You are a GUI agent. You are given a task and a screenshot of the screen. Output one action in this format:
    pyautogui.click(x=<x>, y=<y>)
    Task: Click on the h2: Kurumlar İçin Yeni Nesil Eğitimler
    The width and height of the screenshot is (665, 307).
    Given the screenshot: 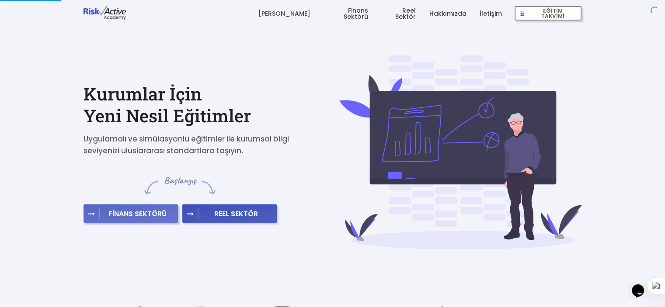 What is the action you would take?
    pyautogui.click(x=205, y=105)
    